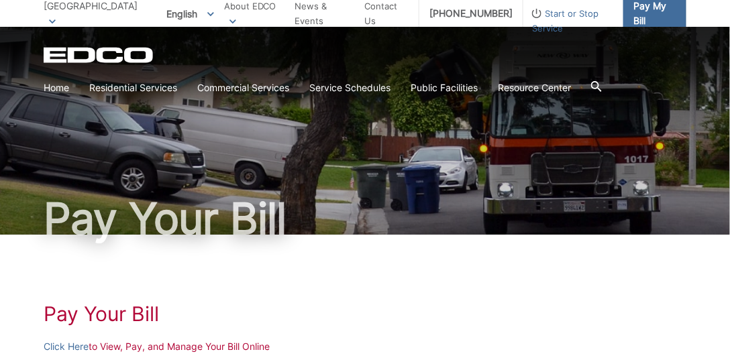  What do you see at coordinates (349, 88) in the screenshot?
I see `a: Service Schedules` at bounding box center [349, 88].